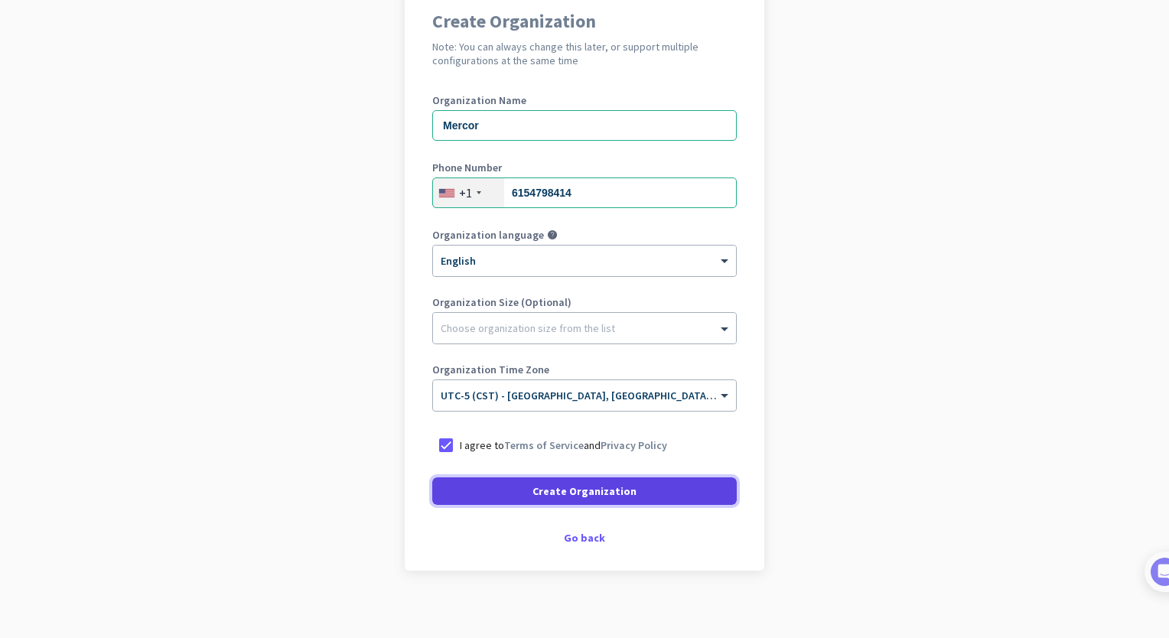 The width and height of the screenshot is (1169, 638). Describe the element at coordinates (584, 21) in the screenshot. I see `h1: Create Organization` at that location.